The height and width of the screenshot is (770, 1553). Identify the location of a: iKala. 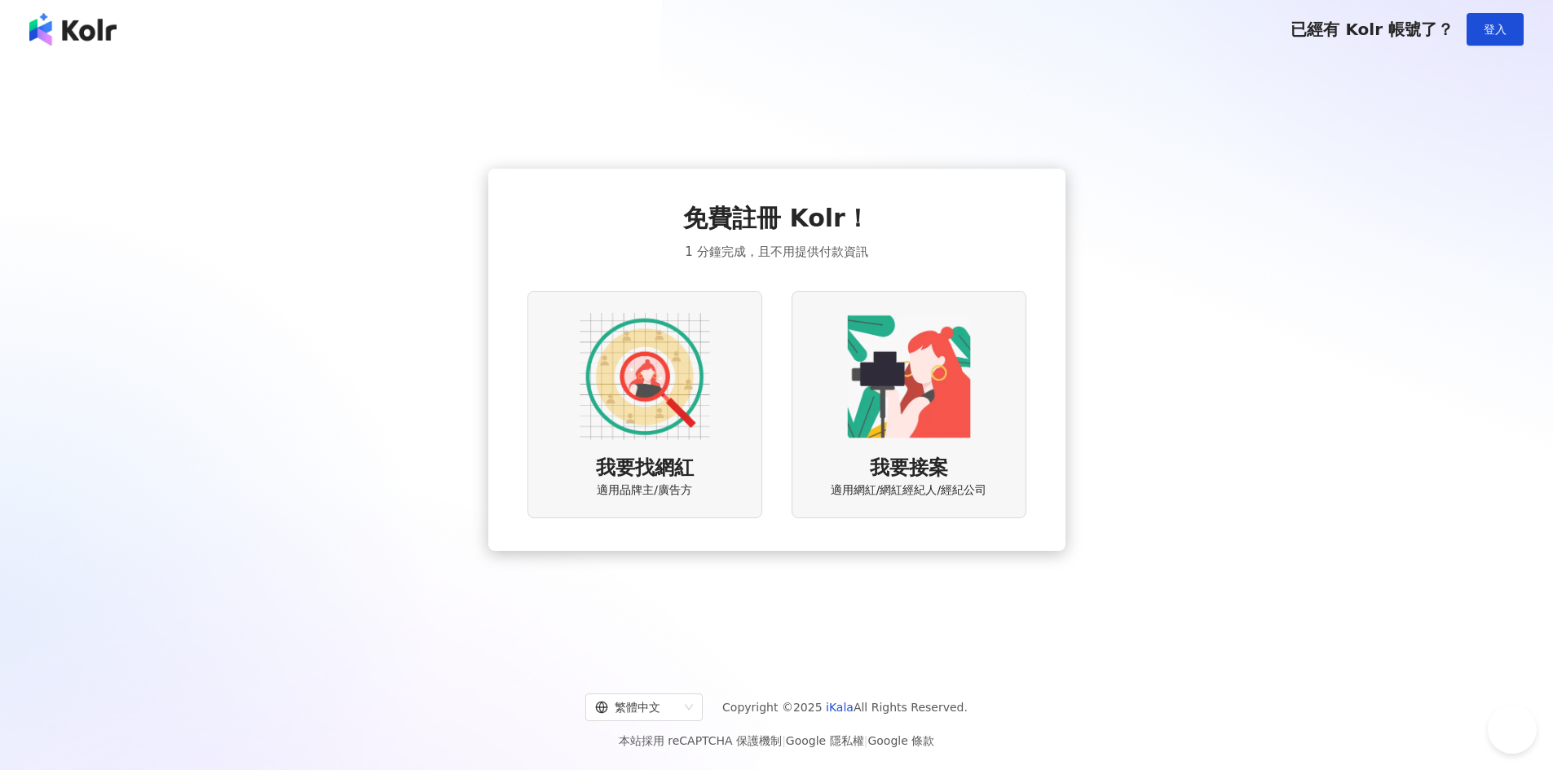
(840, 707).